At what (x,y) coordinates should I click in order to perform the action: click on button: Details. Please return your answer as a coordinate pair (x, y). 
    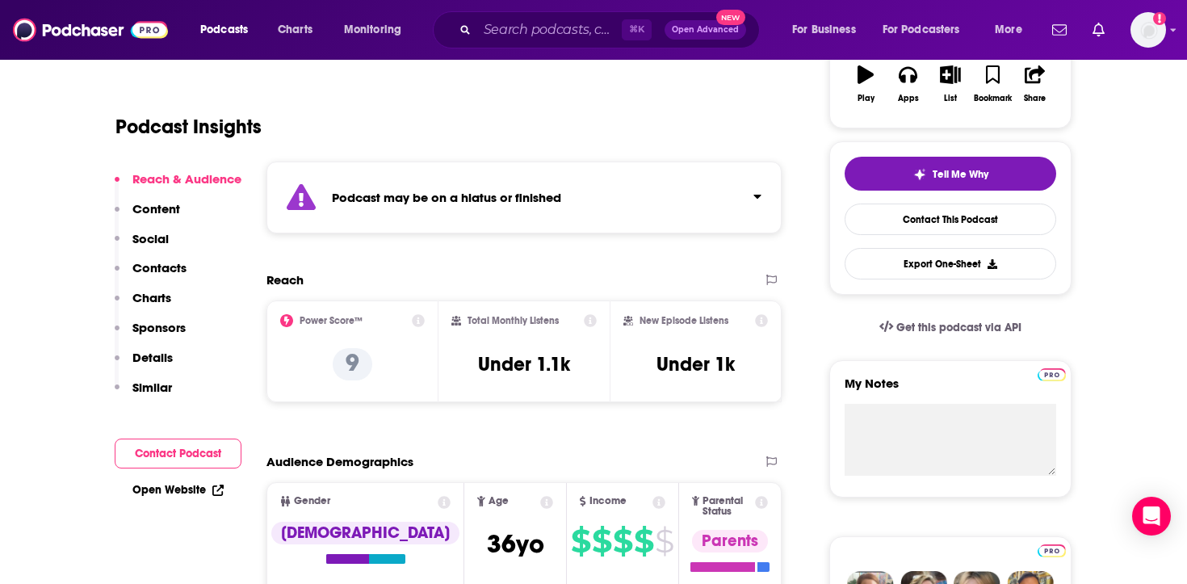
    Looking at the image, I should click on (144, 364).